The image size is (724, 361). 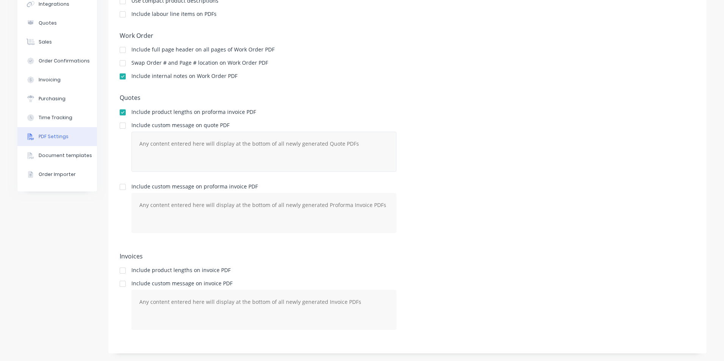 What do you see at coordinates (200, 63) in the screenshot?
I see `div: Swap Order # and Page # location on Work Order PDF` at bounding box center [200, 63].